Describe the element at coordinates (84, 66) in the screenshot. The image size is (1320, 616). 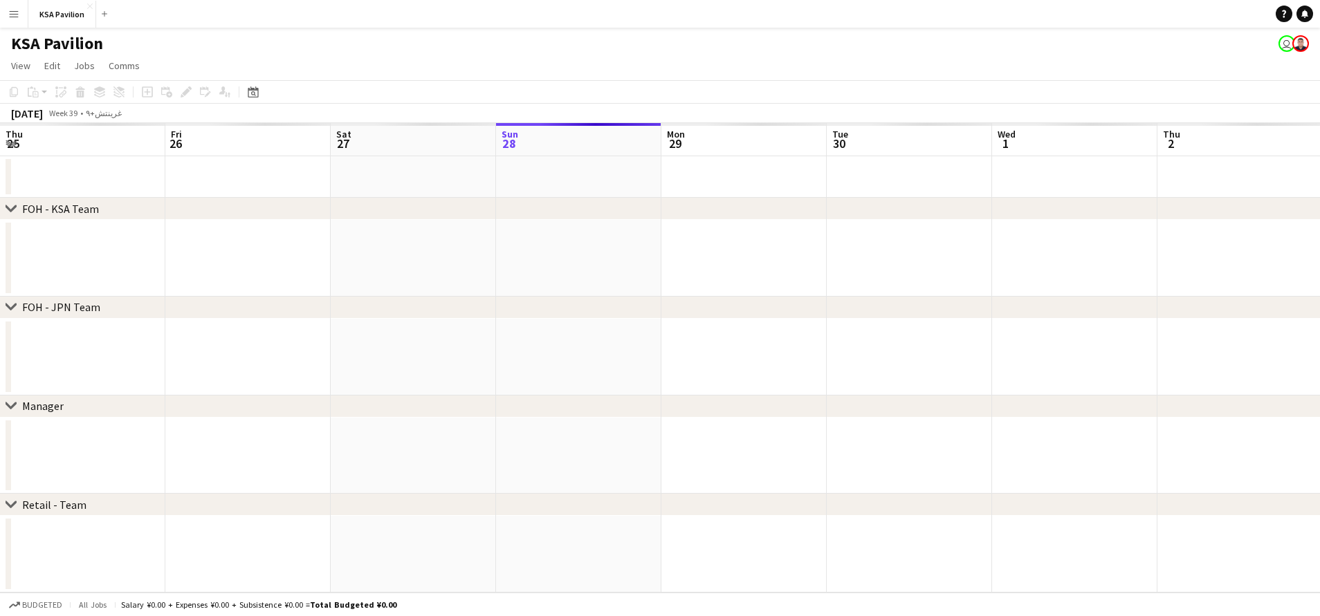
I see `span: Jobs` at that location.